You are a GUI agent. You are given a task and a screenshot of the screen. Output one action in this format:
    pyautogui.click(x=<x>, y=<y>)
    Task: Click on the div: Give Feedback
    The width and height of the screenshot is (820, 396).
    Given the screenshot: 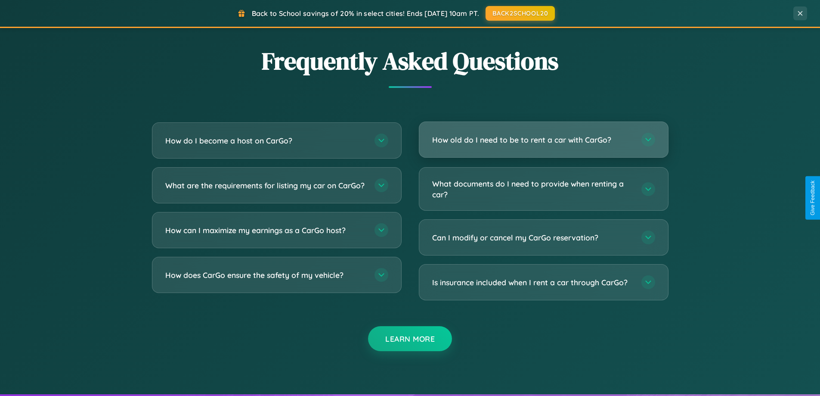 What is the action you would take?
    pyautogui.click(x=813, y=198)
    